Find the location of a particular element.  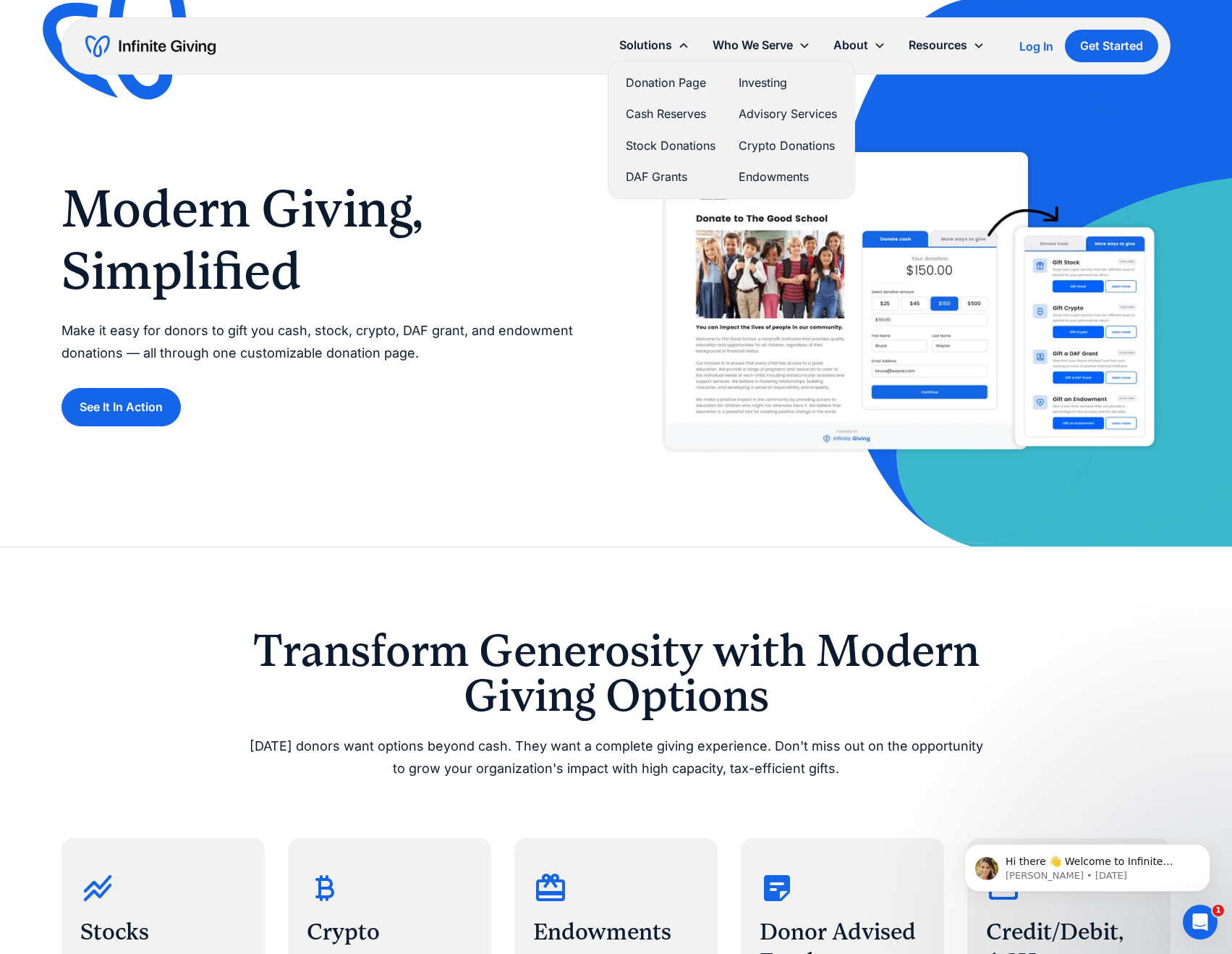

h3: Stocks is located at coordinates (162, 932).